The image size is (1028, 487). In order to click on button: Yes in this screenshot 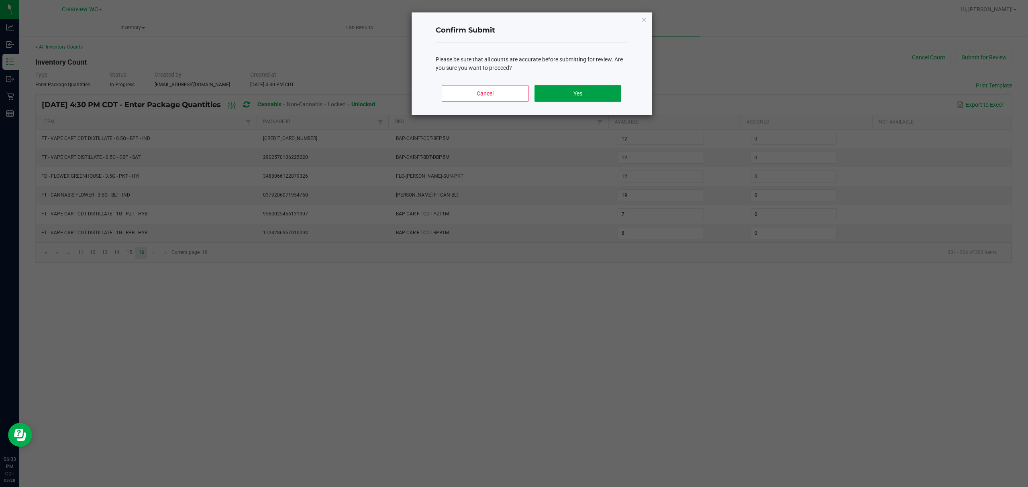, I will do `click(577, 94)`.